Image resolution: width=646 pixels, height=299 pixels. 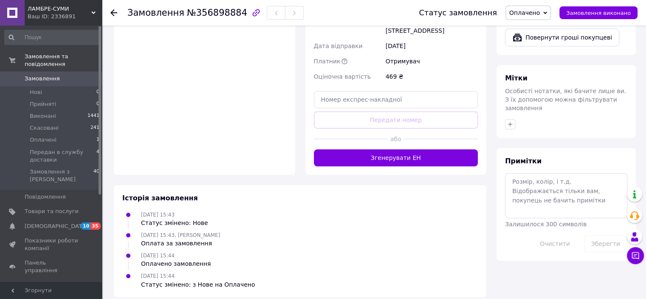 What do you see at coordinates (546, 224) in the screenshot?
I see `span: Залишилося 300 символів` at bounding box center [546, 224].